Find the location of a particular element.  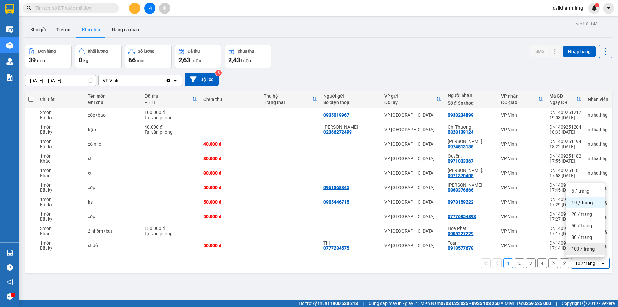

div: 2 món is located at coordinates (61, 112).